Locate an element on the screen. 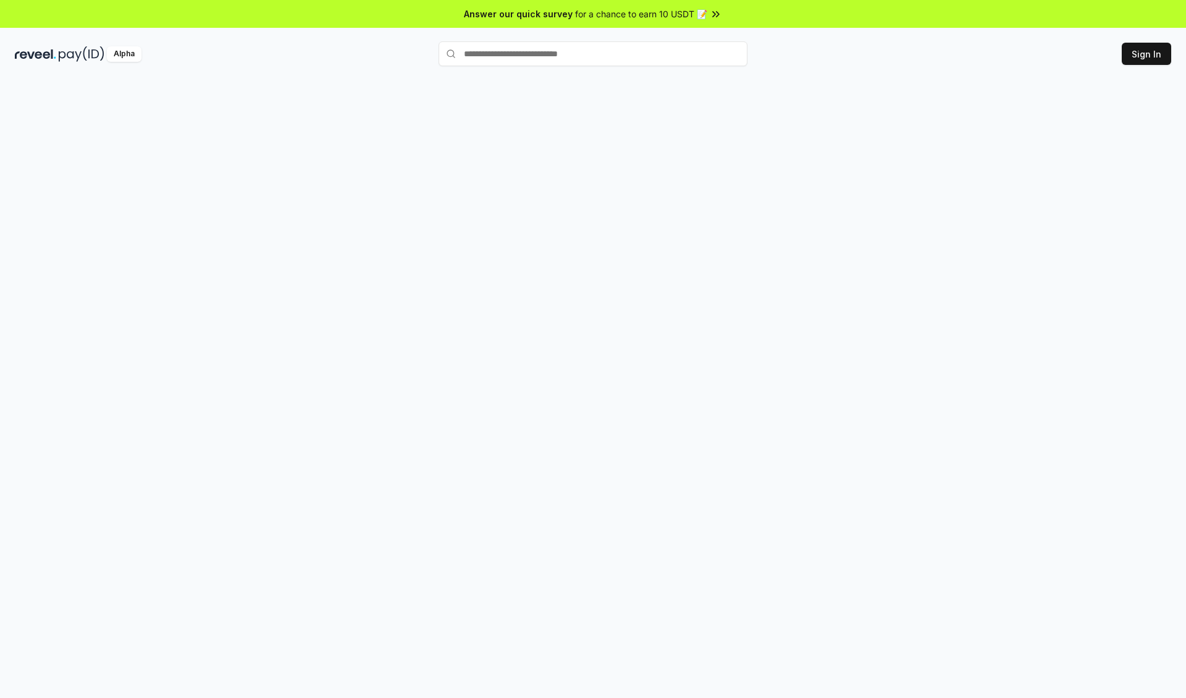 The image size is (1186, 698). img: reveel_dark is located at coordinates (35, 54).